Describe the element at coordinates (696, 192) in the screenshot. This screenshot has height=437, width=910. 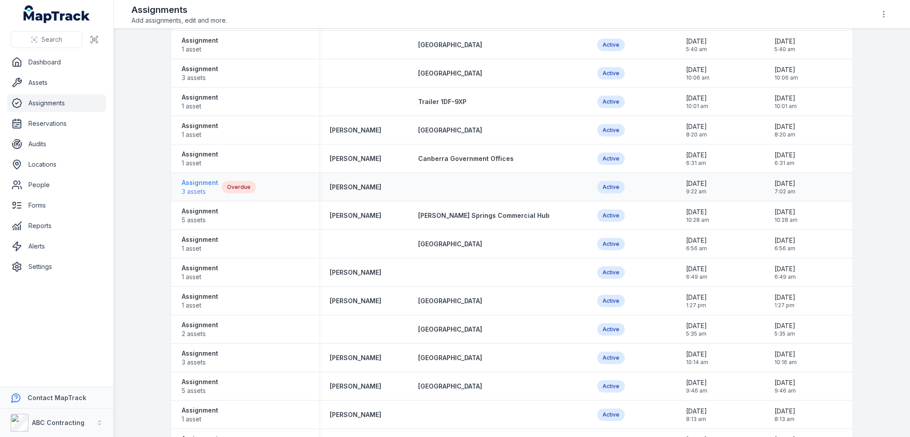
I see `span: 9:22 am` at that location.